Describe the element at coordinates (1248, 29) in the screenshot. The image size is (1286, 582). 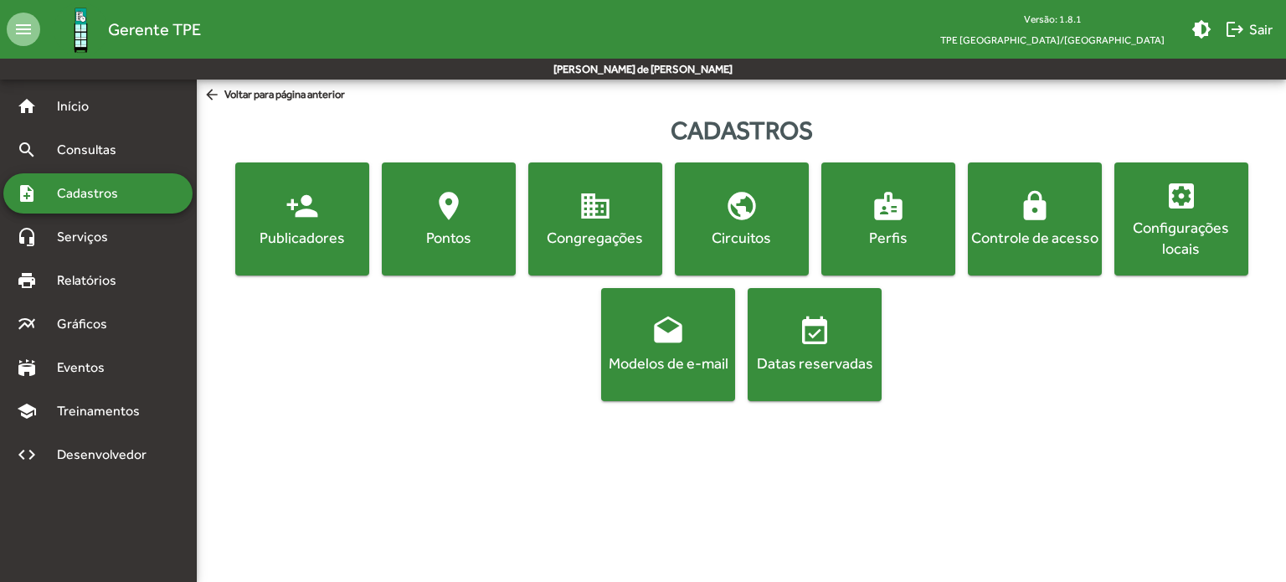
I see `button: Sair` at that location.